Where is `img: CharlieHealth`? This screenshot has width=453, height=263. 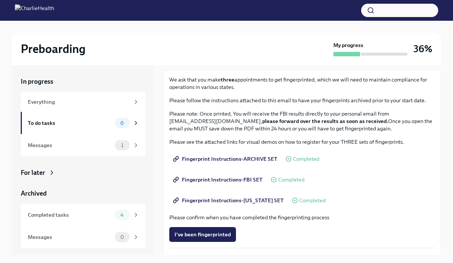
img: CharlieHealth is located at coordinates (34, 10).